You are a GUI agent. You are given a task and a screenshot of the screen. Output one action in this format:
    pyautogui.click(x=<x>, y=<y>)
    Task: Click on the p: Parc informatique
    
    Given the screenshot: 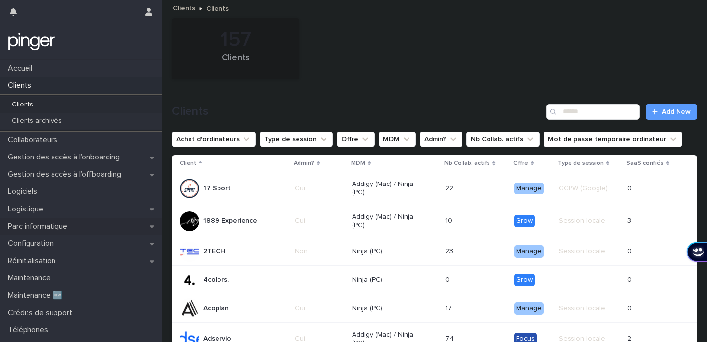 What is the action you would take?
    pyautogui.click(x=39, y=226)
    